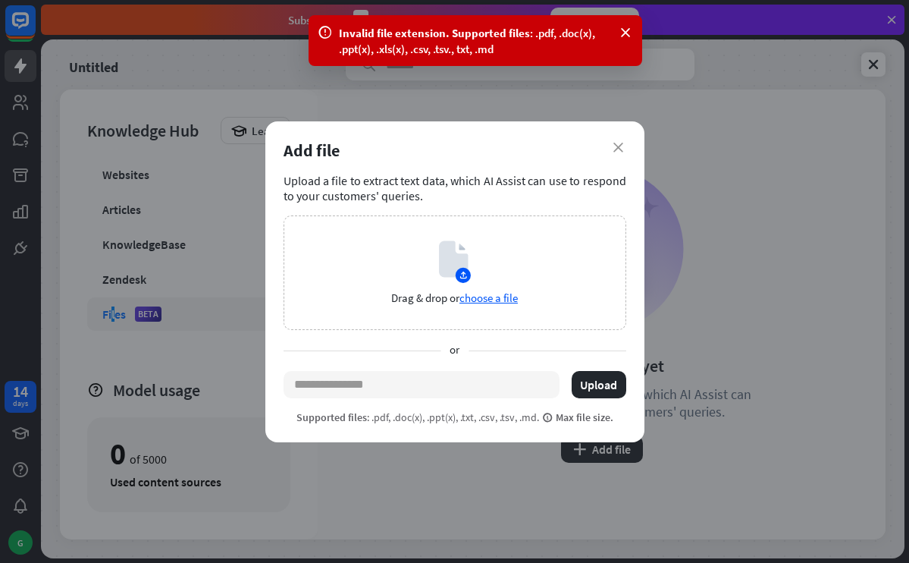 This screenshot has width=909, height=563. What do you see at coordinates (454, 297) in the screenshot?
I see `p: Drag & drop or` at bounding box center [454, 297].